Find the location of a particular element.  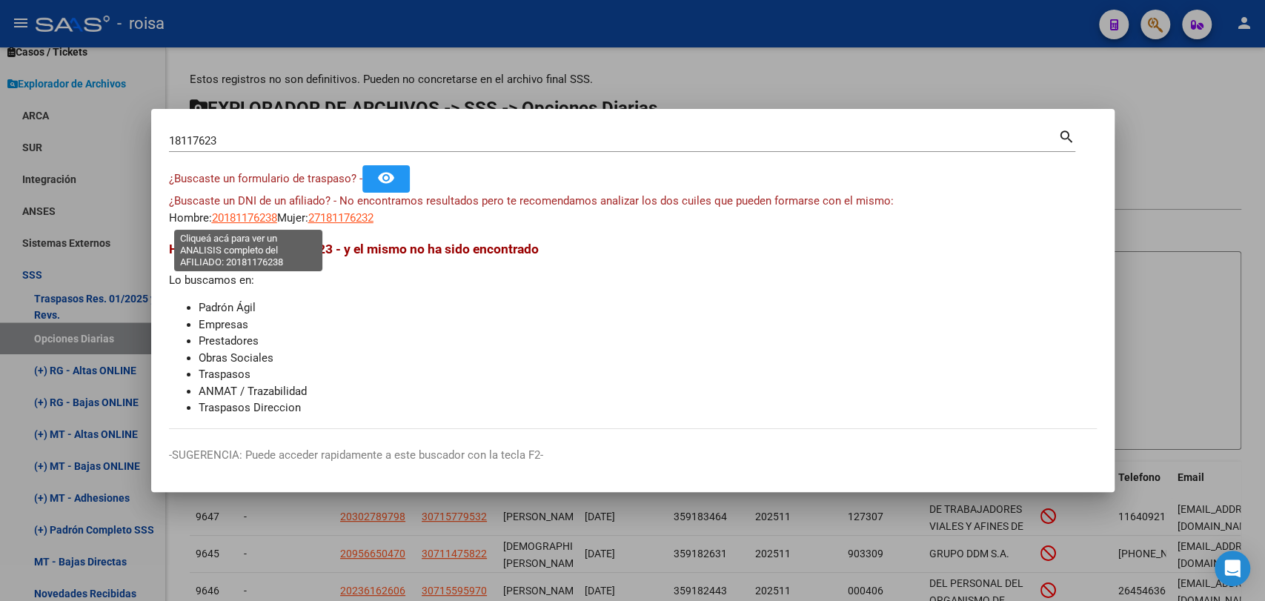

div: Open Intercom Messenger is located at coordinates (1232, 568).